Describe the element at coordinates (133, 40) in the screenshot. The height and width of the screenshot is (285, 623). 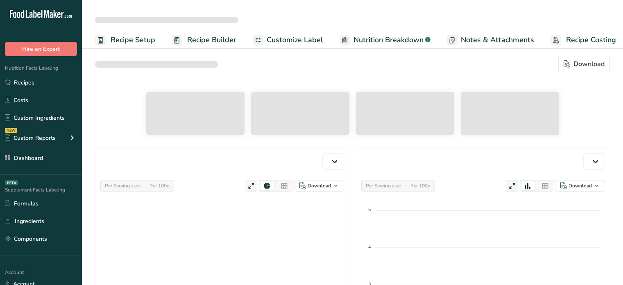
I see `span: Recipe Setup` at that location.